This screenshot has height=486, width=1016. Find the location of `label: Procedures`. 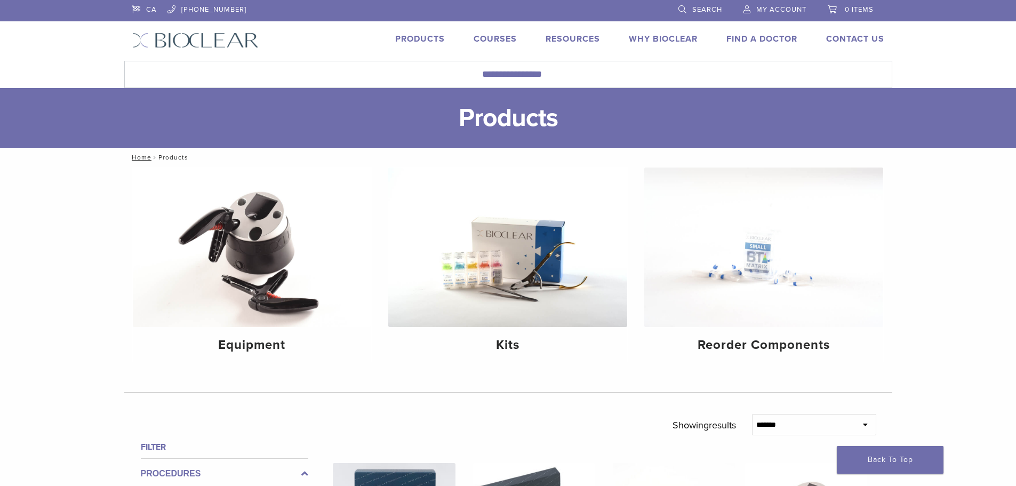

label: Procedures is located at coordinates (224, 473).